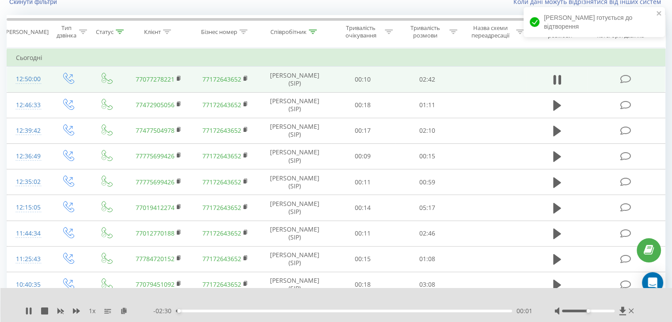 The height and width of the screenshot is (322, 672). I want to click on a: 77077278221, so click(155, 79).